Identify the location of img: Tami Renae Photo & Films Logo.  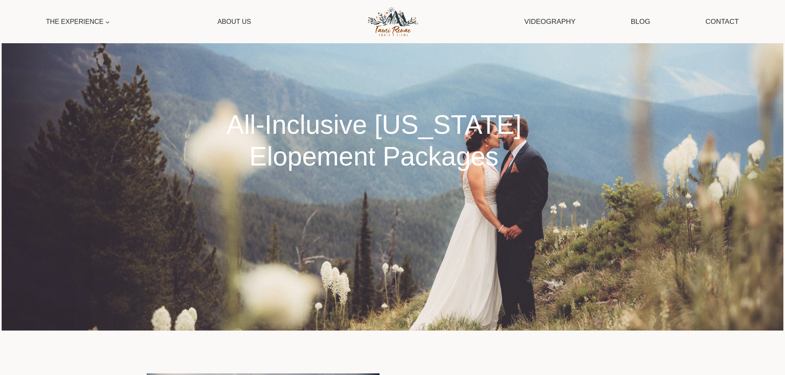
(392, 21).